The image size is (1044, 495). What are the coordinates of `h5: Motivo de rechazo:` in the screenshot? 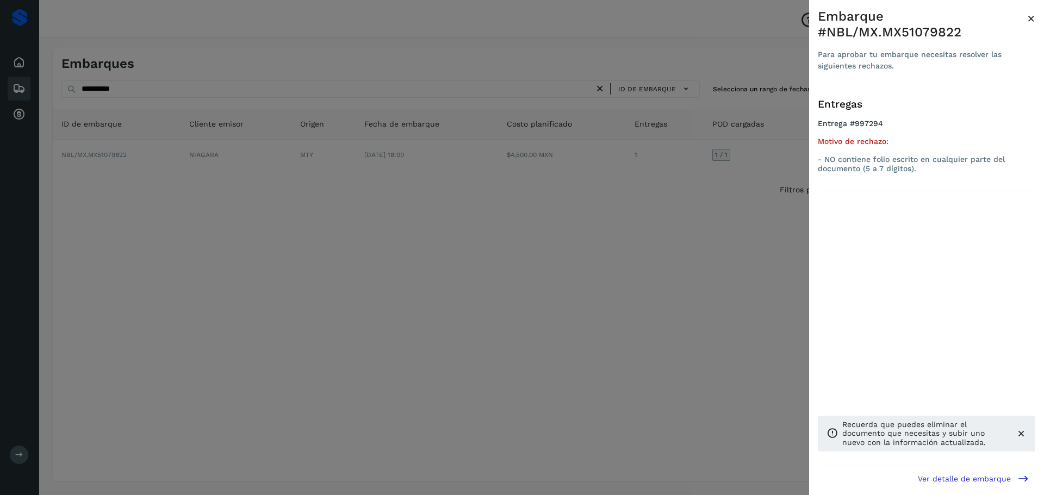 It's located at (927, 141).